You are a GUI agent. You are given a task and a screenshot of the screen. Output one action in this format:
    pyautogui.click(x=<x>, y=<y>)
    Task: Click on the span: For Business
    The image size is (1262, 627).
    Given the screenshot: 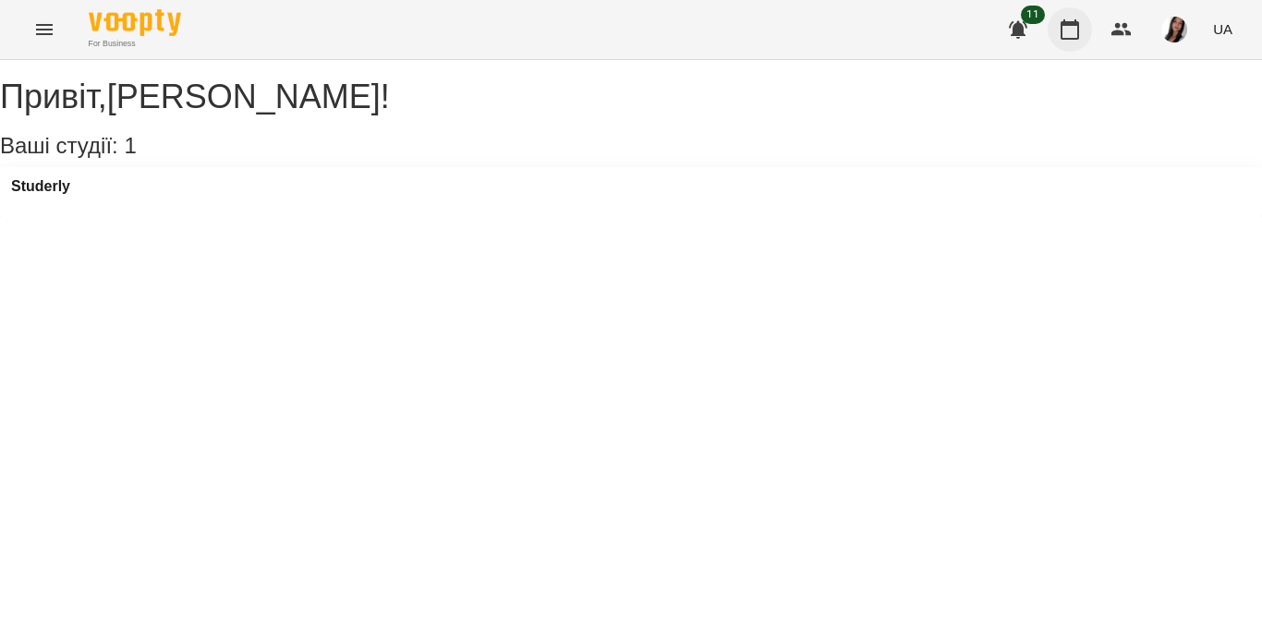 What is the action you would take?
    pyautogui.click(x=135, y=43)
    